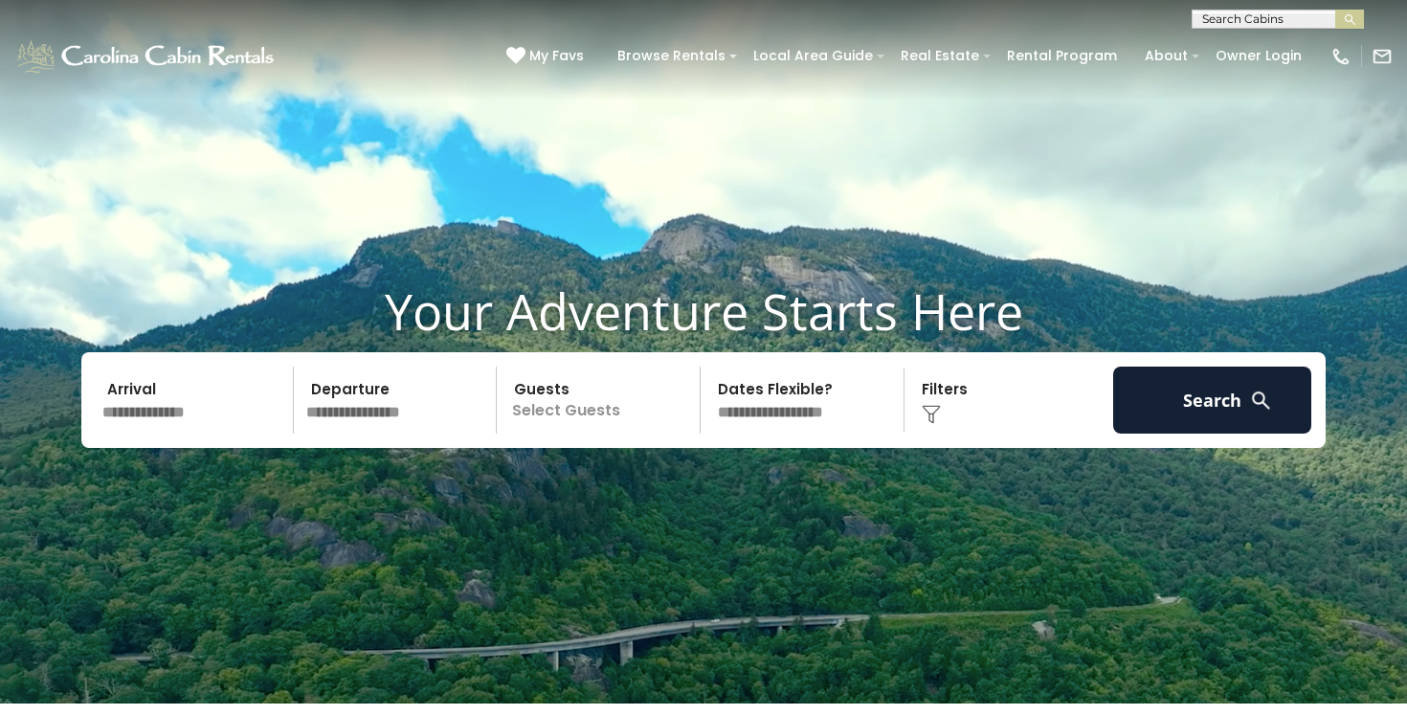  What do you see at coordinates (812, 55) in the screenshot?
I see `a: Local Area Guide` at bounding box center [812, 55].